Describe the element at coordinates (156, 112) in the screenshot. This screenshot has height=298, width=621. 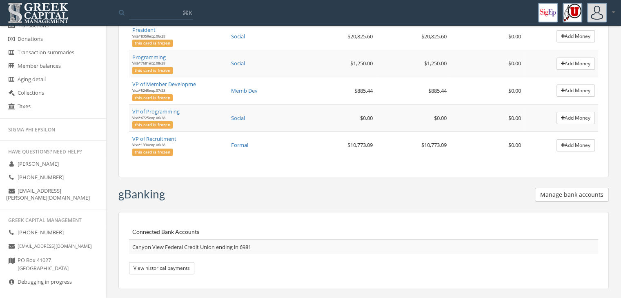
I see `a: VP of Programming` at that location.